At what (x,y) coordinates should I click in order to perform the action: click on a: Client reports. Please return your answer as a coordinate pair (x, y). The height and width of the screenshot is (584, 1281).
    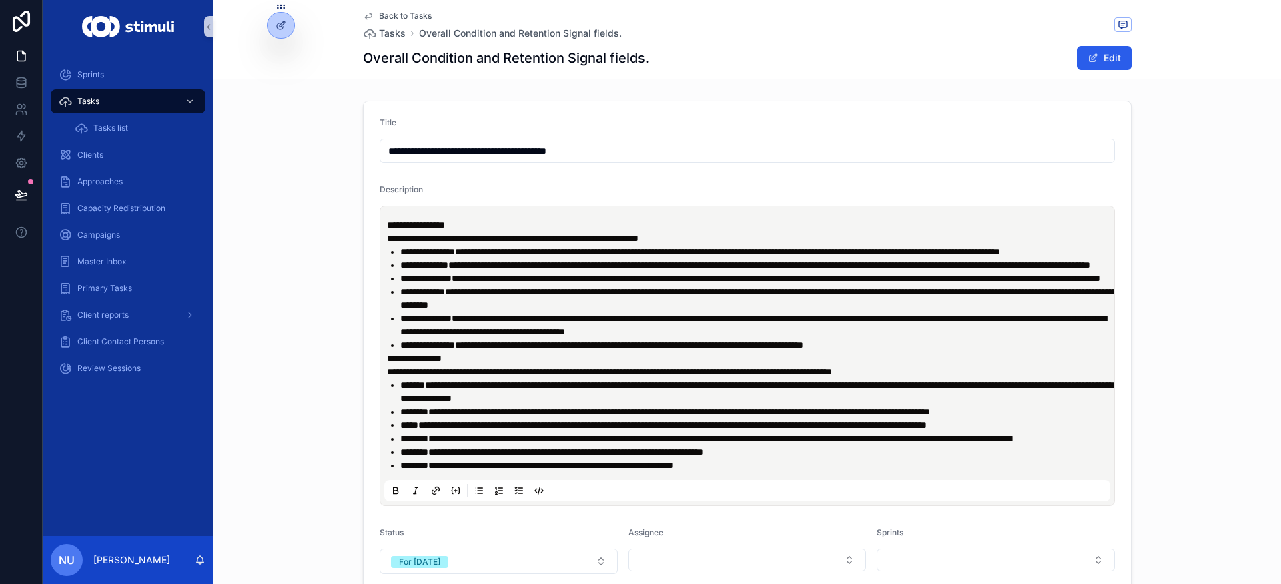
    Looking at the image, I should click on (128, 315).